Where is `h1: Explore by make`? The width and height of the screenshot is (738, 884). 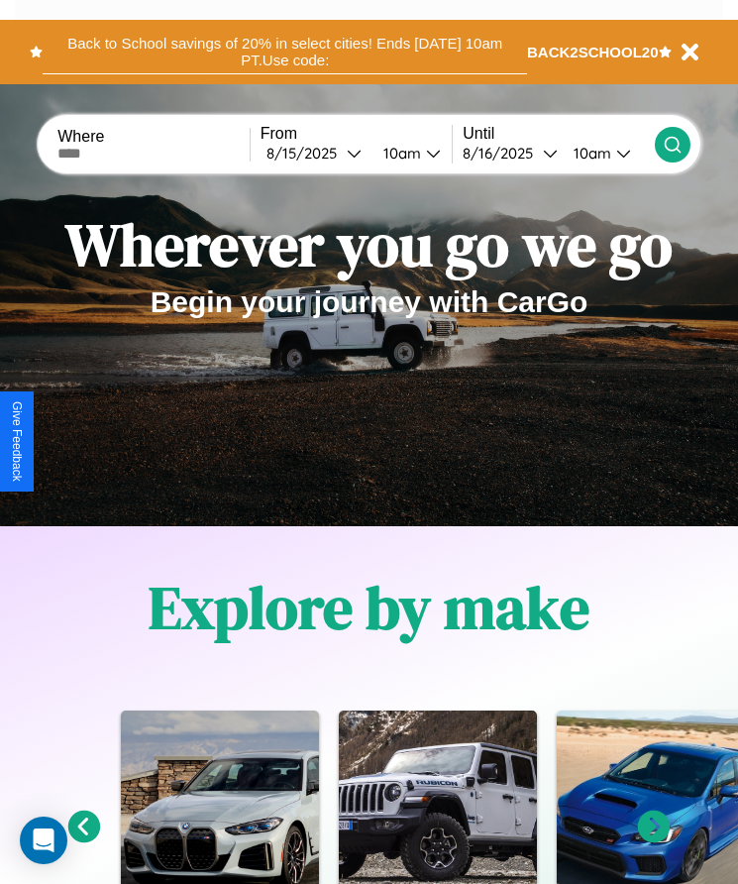 h1: Explore by make is located at coordinates (369, 607).